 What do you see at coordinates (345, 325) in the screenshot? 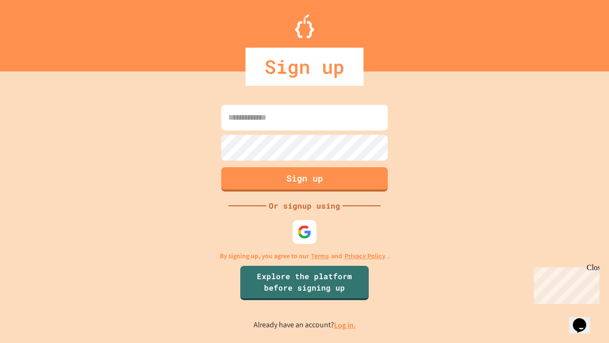
I see `a: Log in.` at bounding box center [345, 325].